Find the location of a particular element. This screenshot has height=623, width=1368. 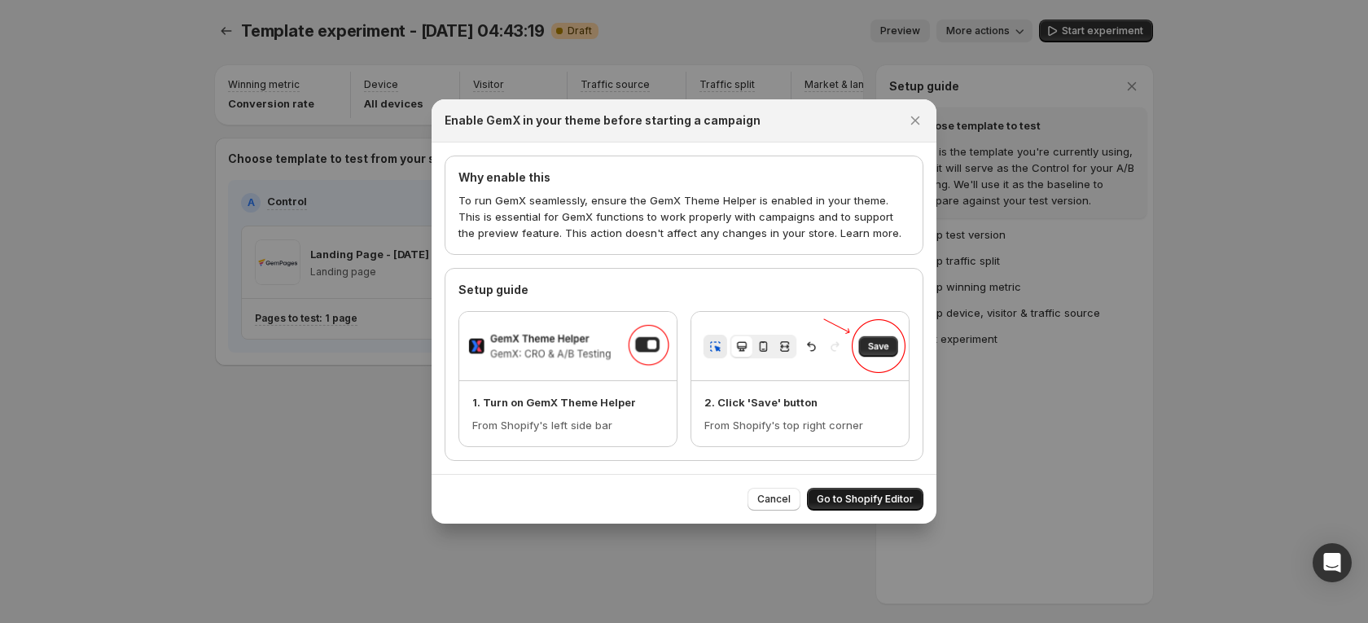

p: To run GemX seamlessly, ensure the GemX Theme Helper is enabled in your theme. This is essential ... is located at coordinates (684, 217).